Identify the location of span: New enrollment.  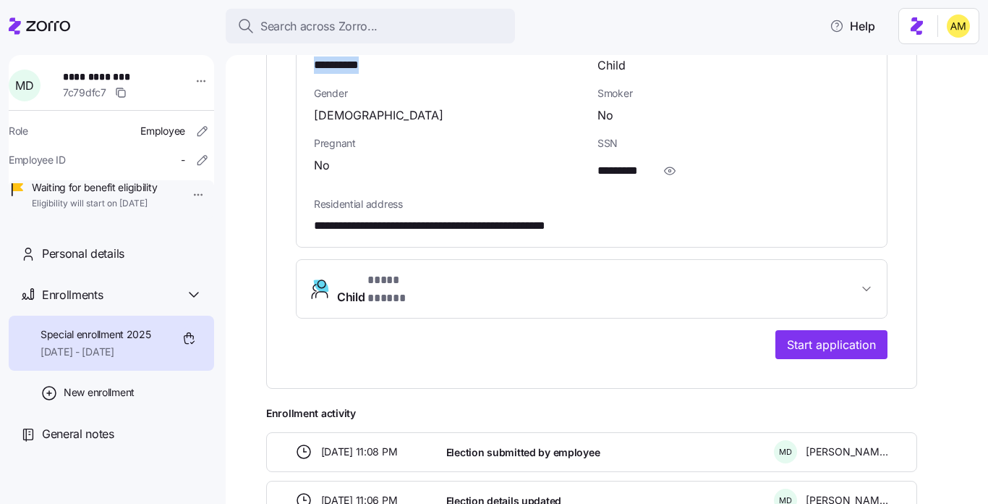
(99, 392).